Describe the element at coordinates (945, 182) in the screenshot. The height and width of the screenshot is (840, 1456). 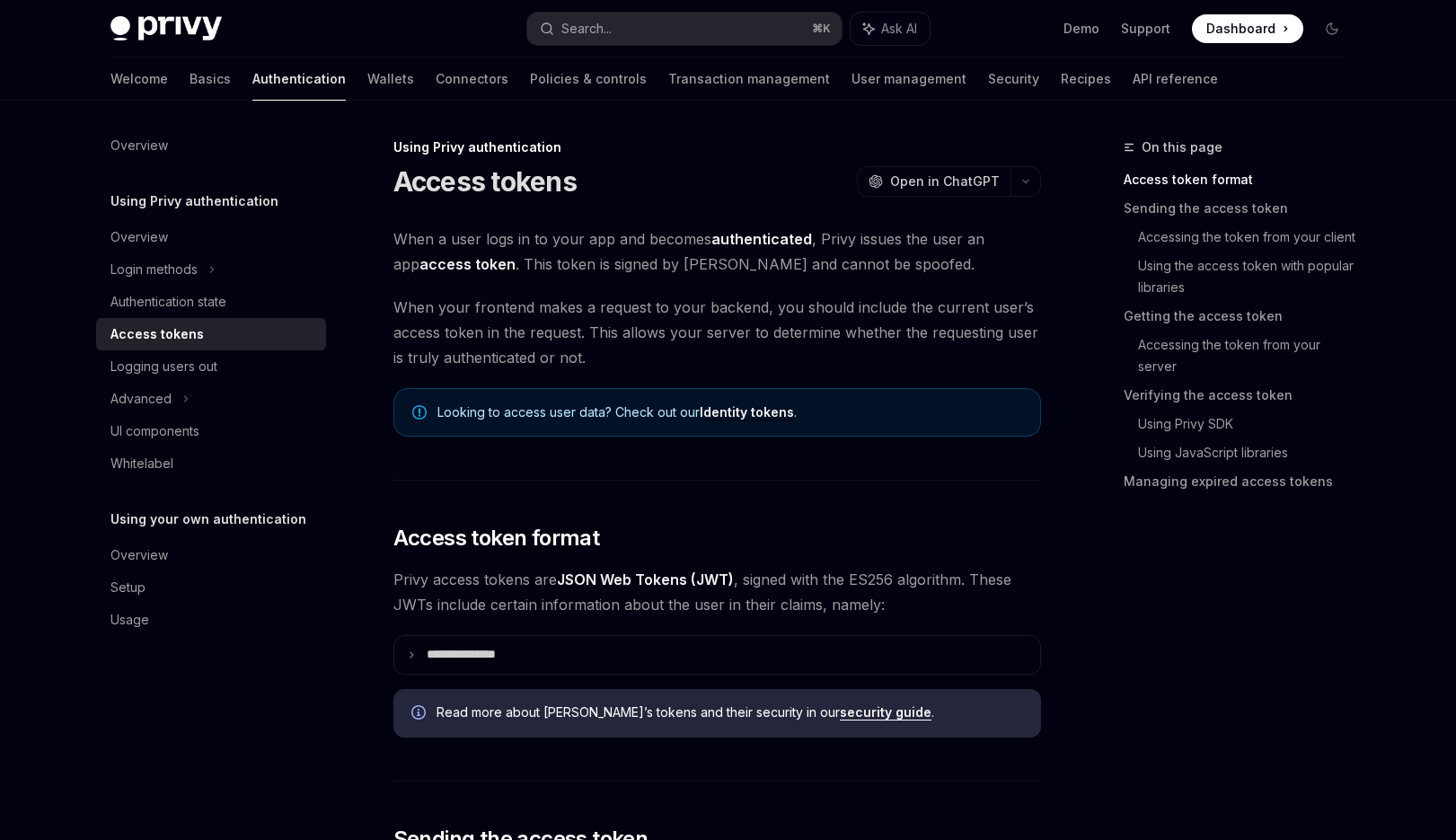
I see `span: Open in ChatGPT` at that location.